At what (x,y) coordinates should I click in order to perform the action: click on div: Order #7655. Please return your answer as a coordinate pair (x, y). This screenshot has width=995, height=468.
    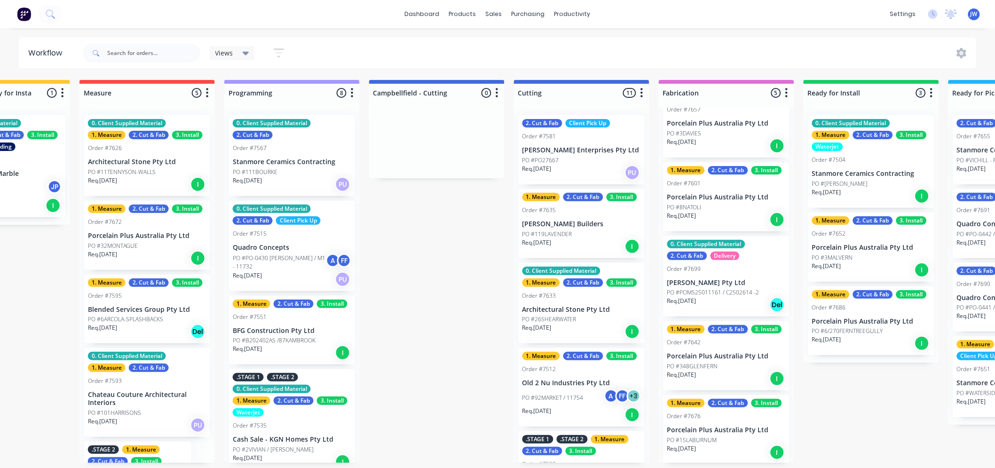
    Looking at the image, I should click on (974, 136).